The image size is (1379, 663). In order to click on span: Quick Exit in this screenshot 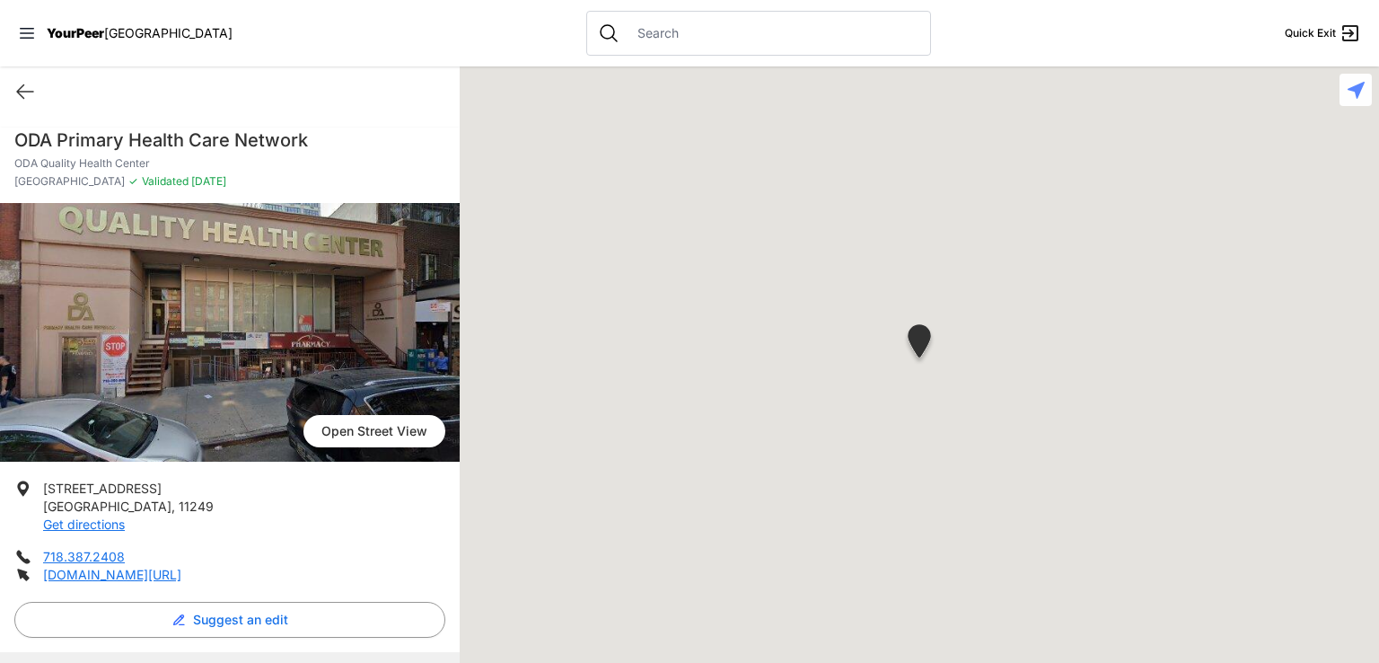, I will do `click(1310, 33)`.